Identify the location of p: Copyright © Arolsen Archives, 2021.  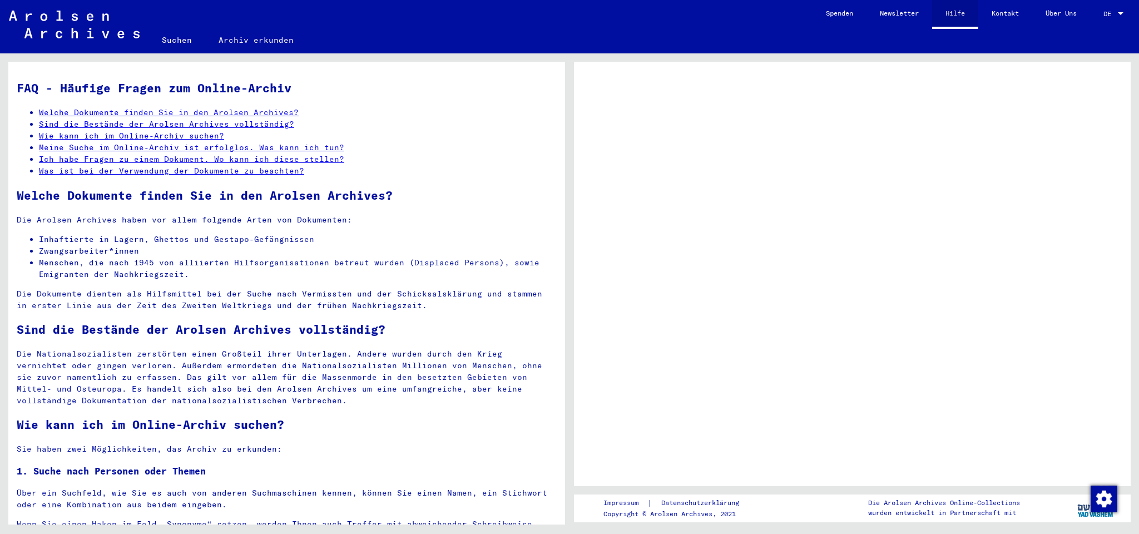
(678, 514).